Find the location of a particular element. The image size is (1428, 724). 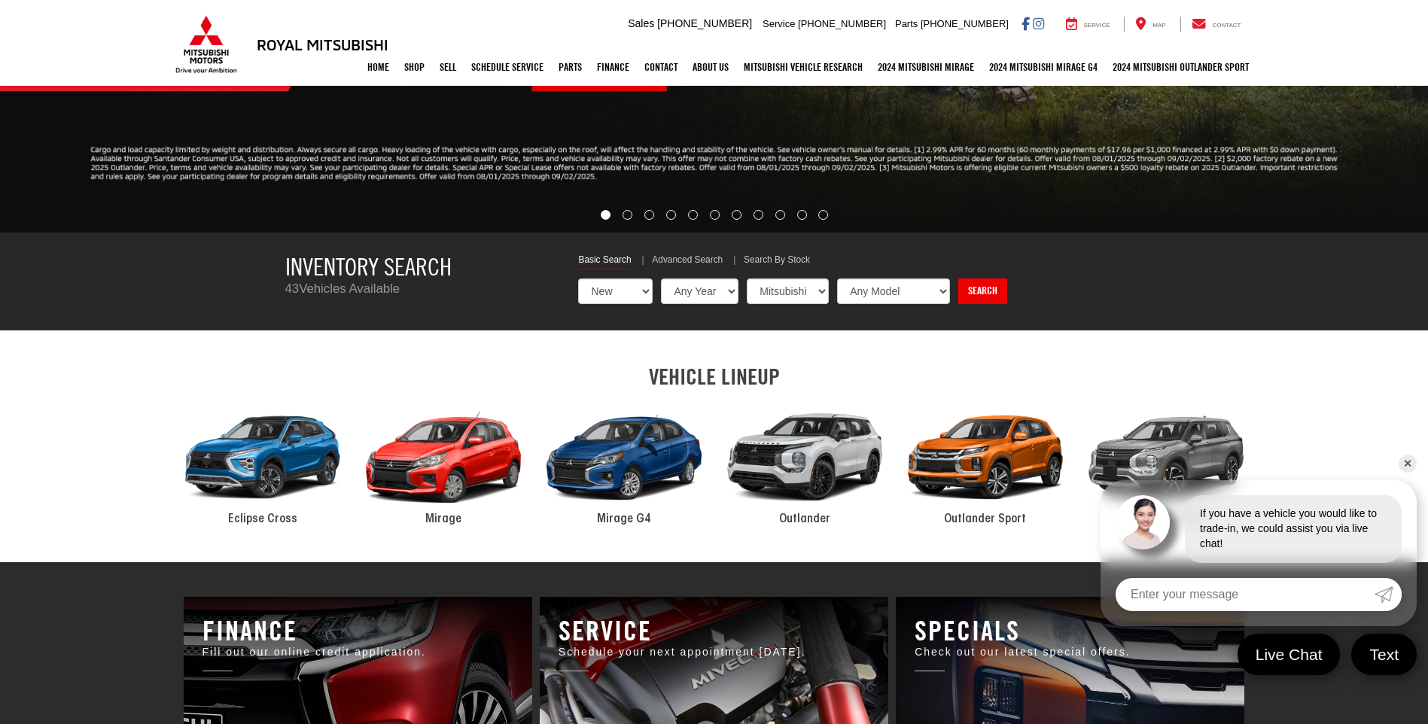

div: 2024 Mitsubishi Outlander is located at coordinates (805, 458).